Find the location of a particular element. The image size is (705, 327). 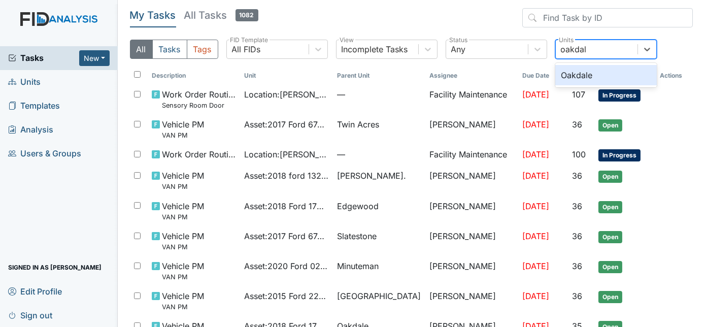

h5: All Tasks is located at coordinates (221, 15).